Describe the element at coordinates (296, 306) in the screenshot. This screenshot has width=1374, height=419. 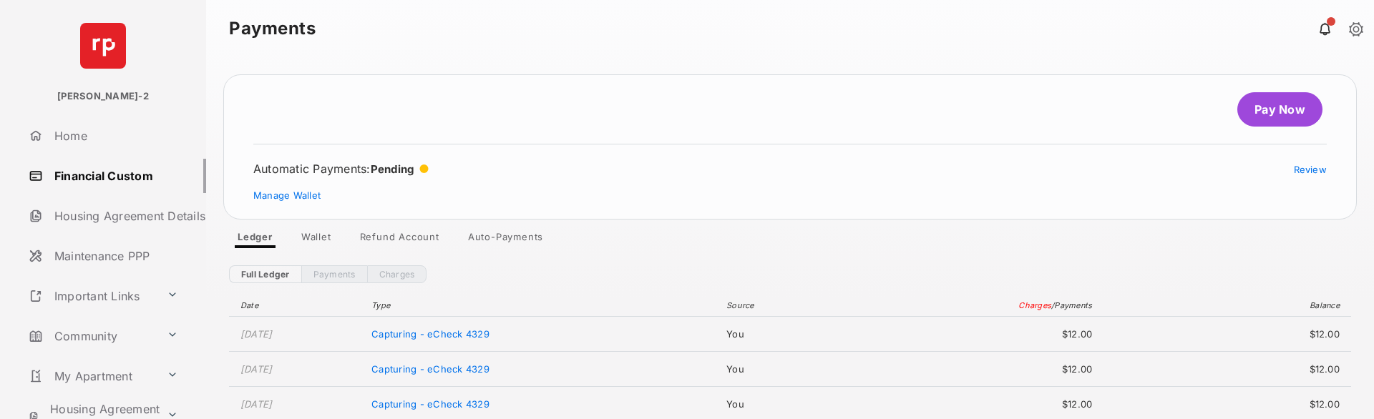
I see `th: Date` at that location.